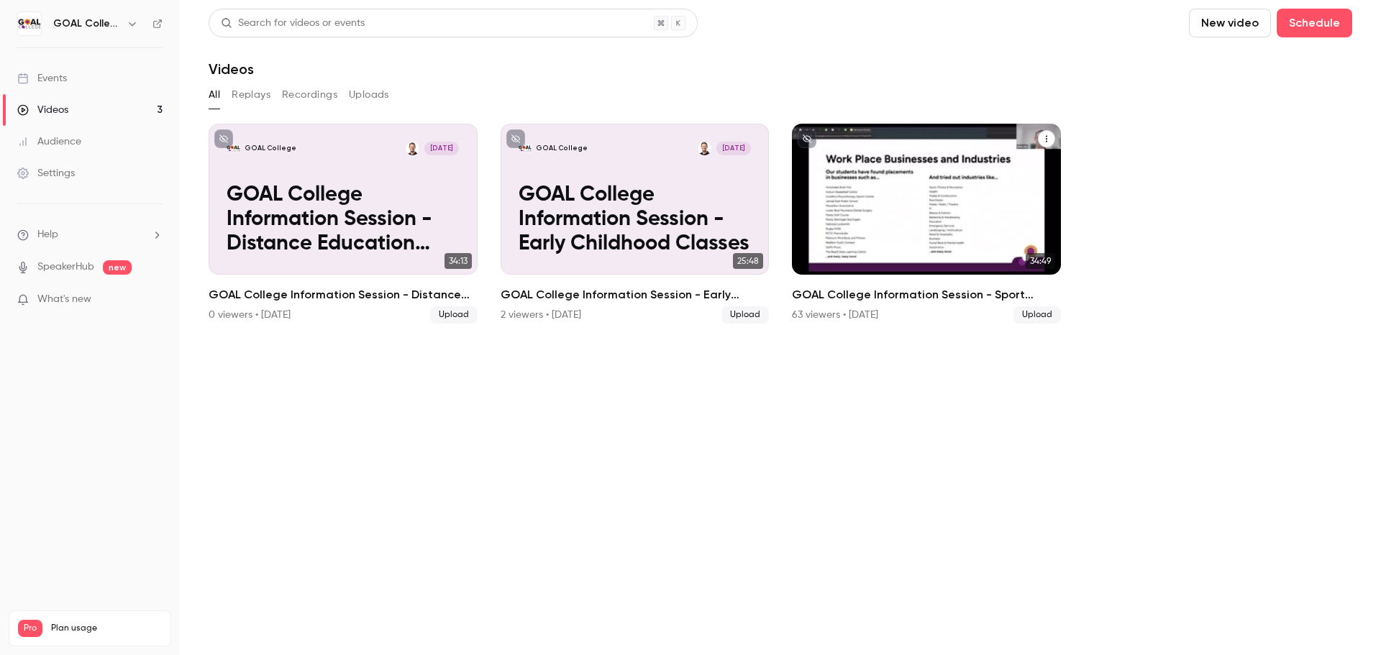 The image size is (1381, 655). Describe the element at coordinates (233, 148) in the screenshot. I see `img: GOAL College Information Session - Distance Education Classes` at that location.